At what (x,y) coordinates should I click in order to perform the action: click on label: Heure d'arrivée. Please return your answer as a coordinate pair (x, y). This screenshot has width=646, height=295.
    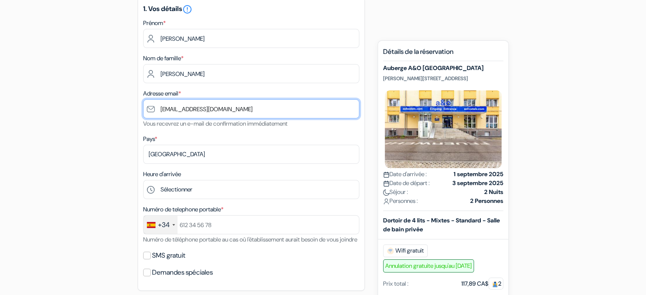
    Looking at the image, I should click on (162, 174).